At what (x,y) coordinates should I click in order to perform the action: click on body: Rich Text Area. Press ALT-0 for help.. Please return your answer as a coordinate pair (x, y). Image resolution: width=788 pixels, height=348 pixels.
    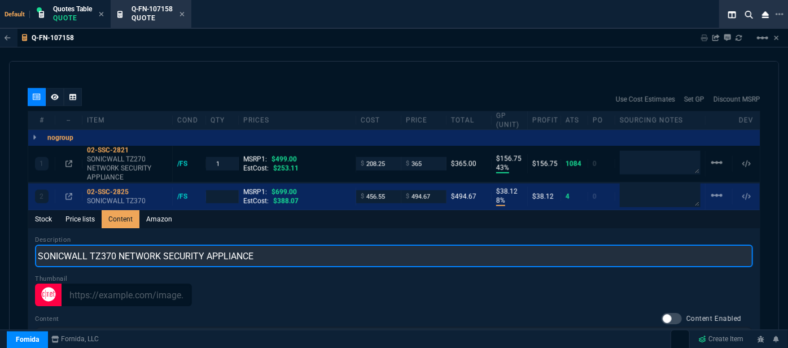
    Looking at the image, I should click on (358, 15).